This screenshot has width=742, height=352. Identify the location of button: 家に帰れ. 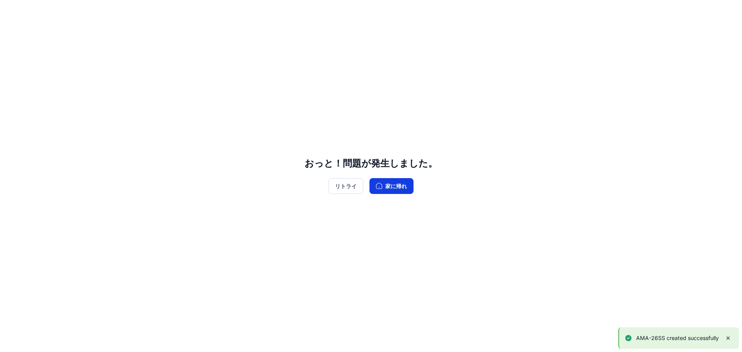
(391, 186).